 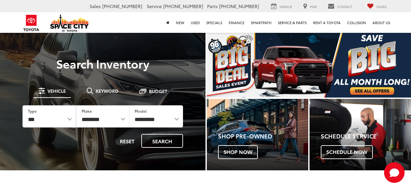 What do you see at coordinates (309, 65) in the screenshot?
I see `a: Big Deal Sales Event` at bounding box center [309, 65].